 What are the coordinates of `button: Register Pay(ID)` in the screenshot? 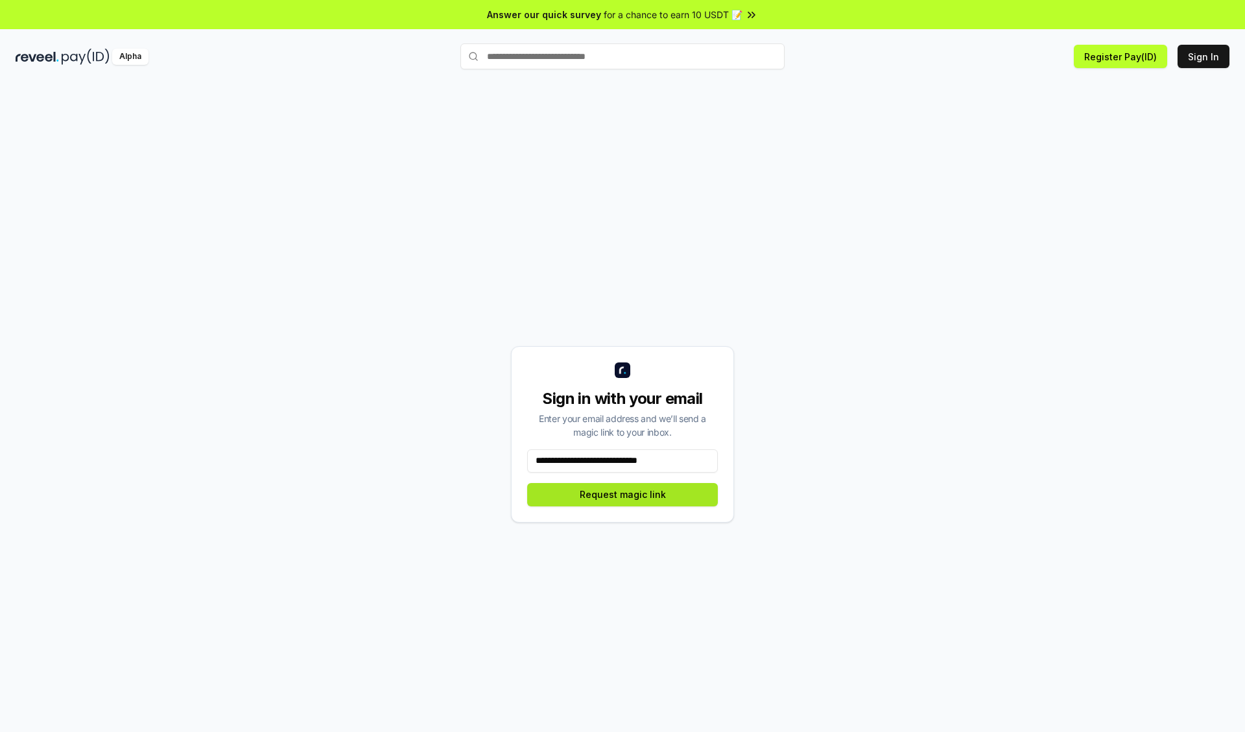 It's located at (1121, 56).